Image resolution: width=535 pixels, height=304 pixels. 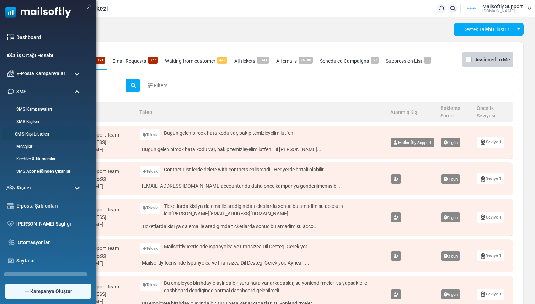 What do you see at coordinates (21, 92) in the screenshot?
I see `span: SMS` at bounding box center [21, 92].